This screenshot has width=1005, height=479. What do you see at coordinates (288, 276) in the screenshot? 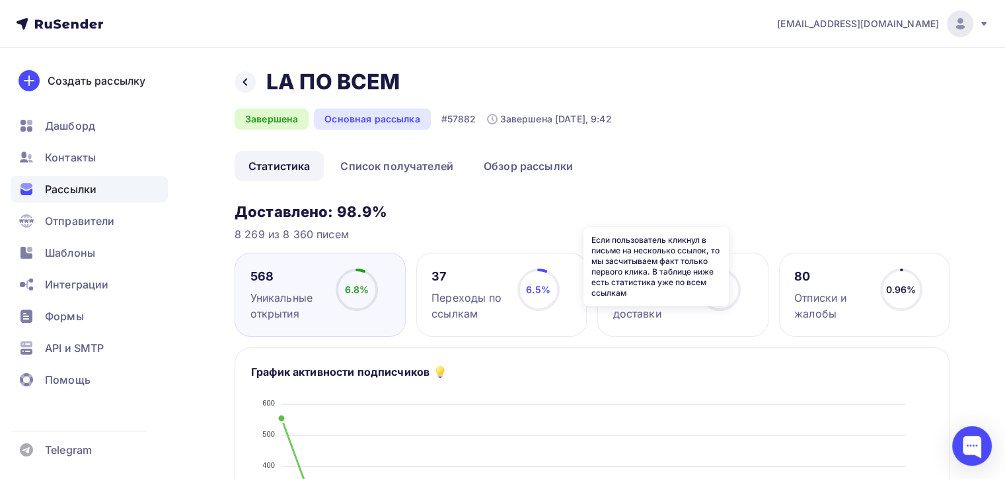
I see `div: 568` at bounding box center [288, 276].